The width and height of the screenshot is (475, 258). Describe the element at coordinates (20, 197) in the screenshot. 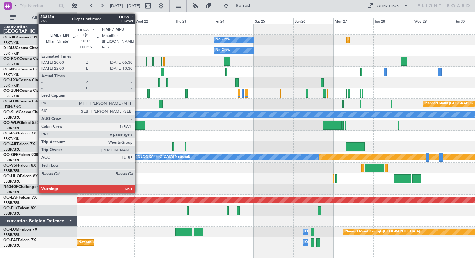

I see `a: OO-LAHFalcon 7X` at that location.